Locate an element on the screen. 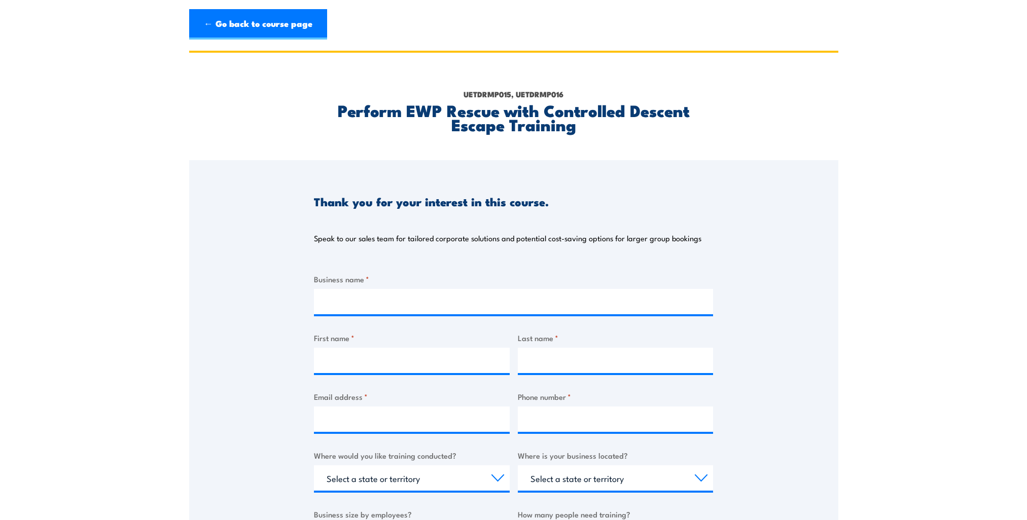 The image size is (1027, 520). h2: Perform EWP Rescue with Controlled Descent Escape Training is located at coordinates (513, 117).